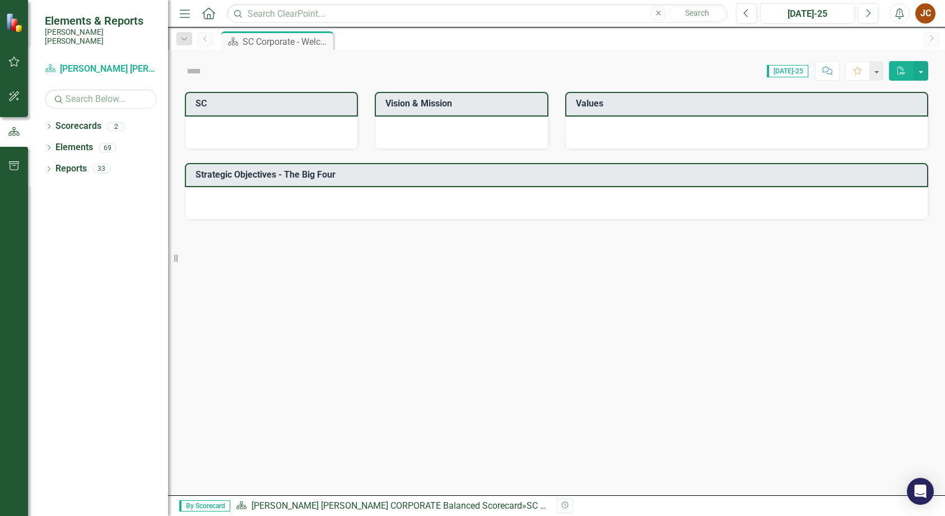 This screenshot has height=516, width=945. I want to click on a: Reports, so click(71, 169).